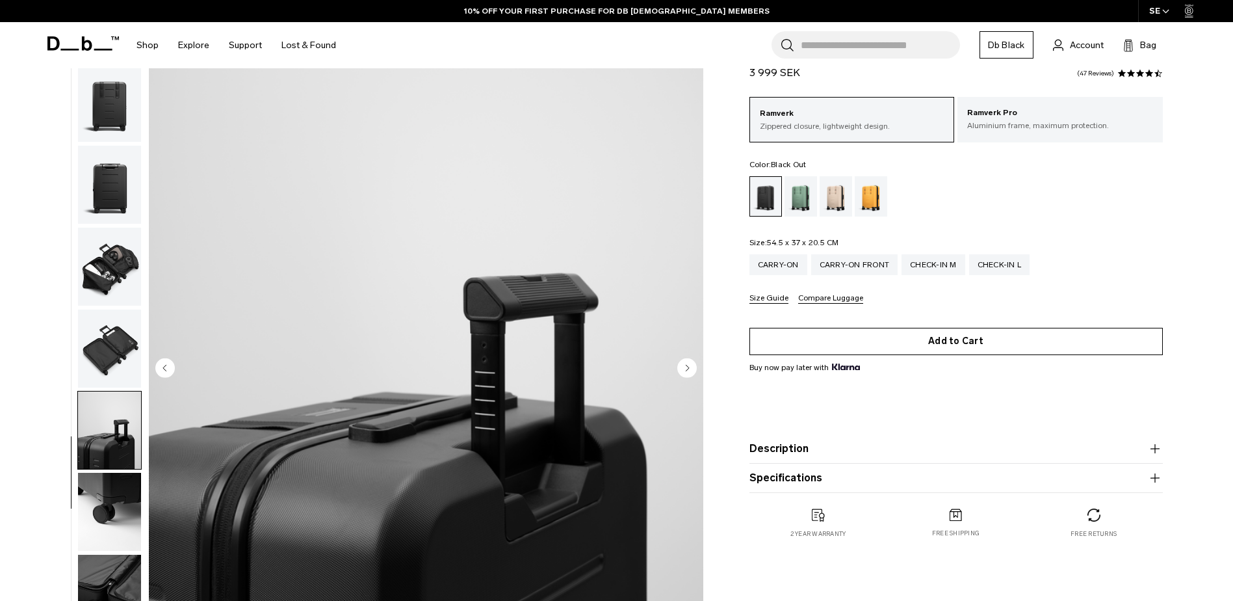 Image resolution: width=1233 pixels, height=601 pixels. What do you see at coordinates (1095, 73) in the screenshot?
I see `a: 47 reviews` at bounding box center [1095, 73].